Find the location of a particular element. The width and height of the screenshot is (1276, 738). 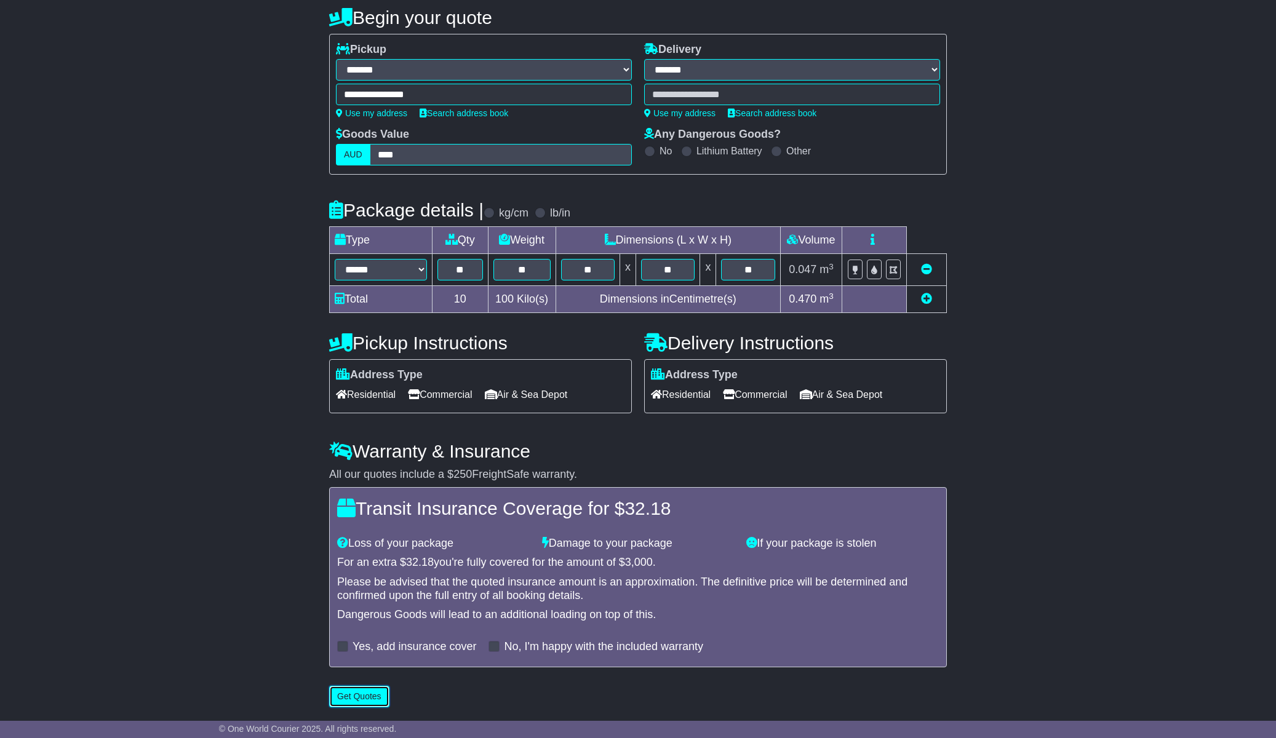

label: Delivery is located at coordinates (672, 50).